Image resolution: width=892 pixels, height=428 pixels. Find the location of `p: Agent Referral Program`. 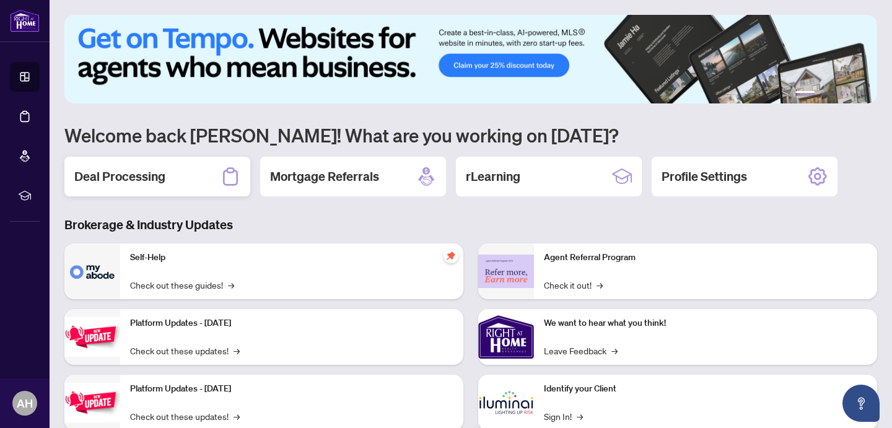

p: Agent Referral Program is located at coordinates (706, 258).